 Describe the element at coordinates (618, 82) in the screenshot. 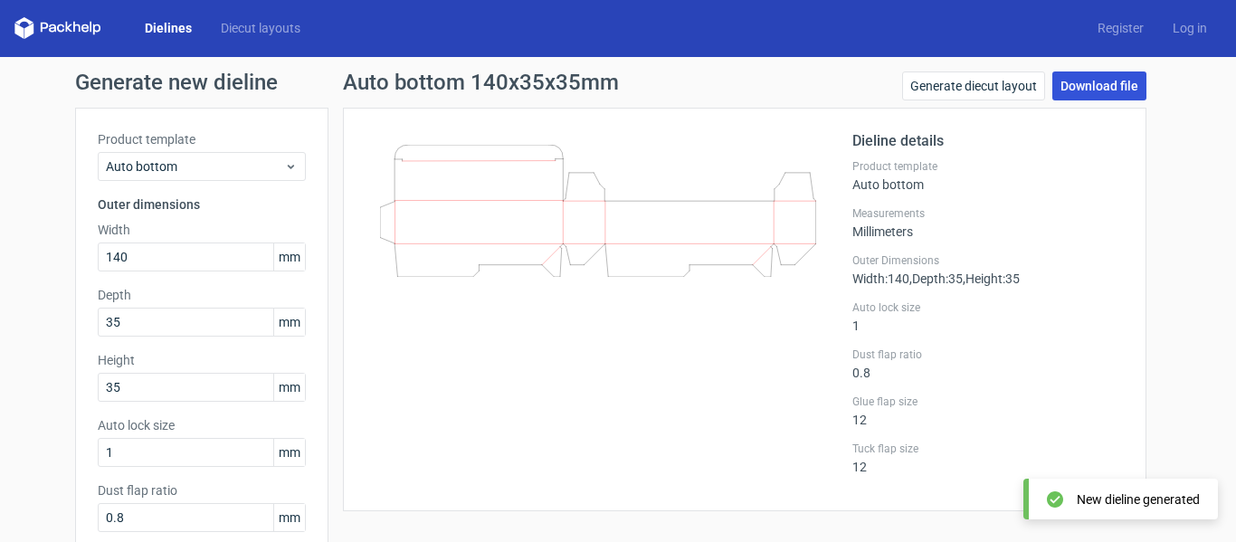

I see `h1: Generate new dieline` at that location.